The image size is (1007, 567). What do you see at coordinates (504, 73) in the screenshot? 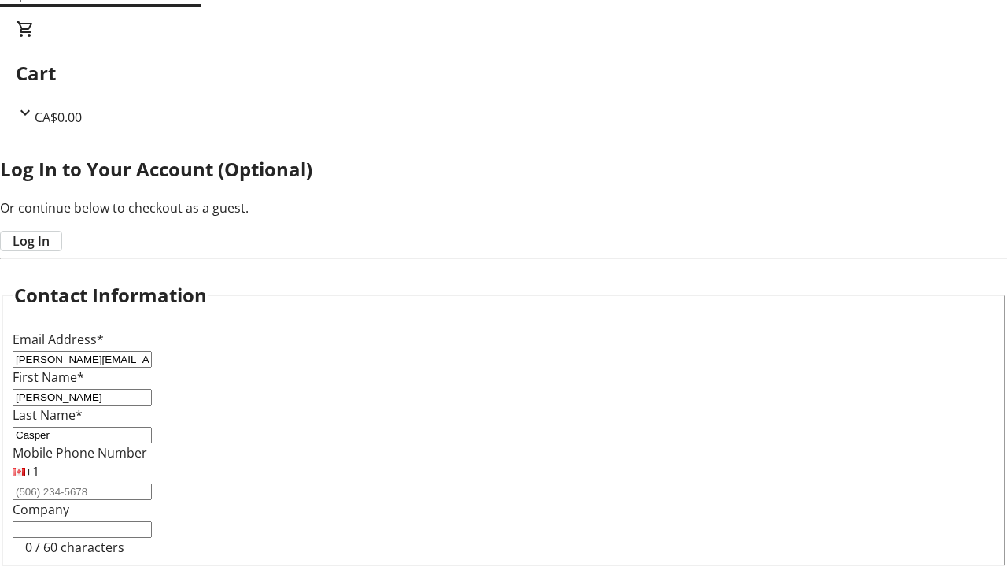
I see `h2: Cart` at bounding box center [504, 73].